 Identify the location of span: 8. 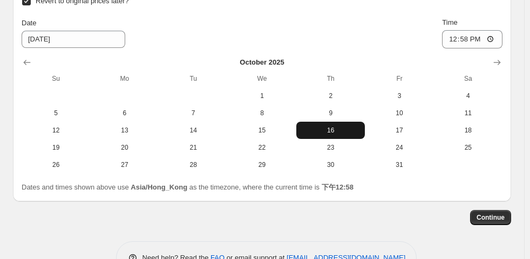
(262, 113).